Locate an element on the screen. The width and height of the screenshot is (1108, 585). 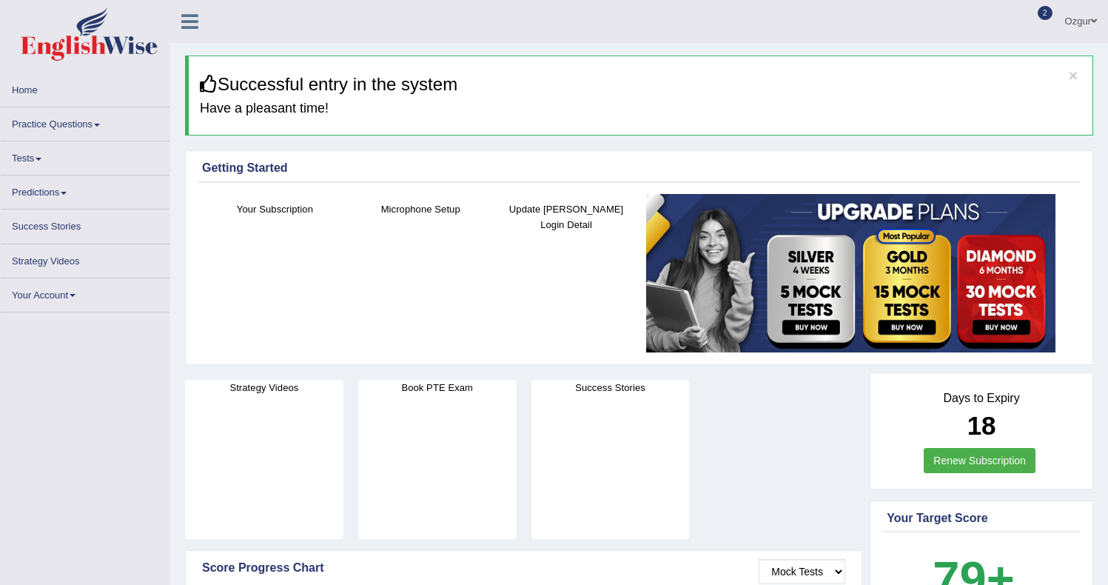
span: 2 is located at coordinates (1045, 13).